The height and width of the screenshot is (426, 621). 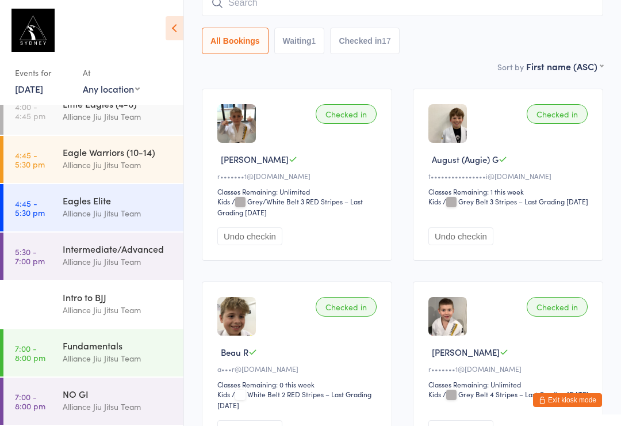 I want to click on div: Eagle Warriors (10-14), so click(x=118, y=152).